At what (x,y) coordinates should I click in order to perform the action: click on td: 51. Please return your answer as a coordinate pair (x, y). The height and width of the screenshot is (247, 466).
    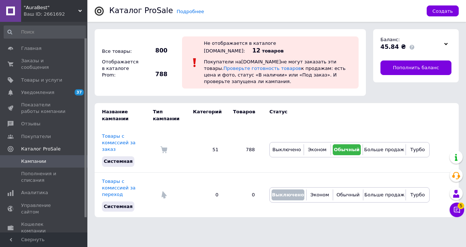
    Looking at the image, I should click on (206, 150).